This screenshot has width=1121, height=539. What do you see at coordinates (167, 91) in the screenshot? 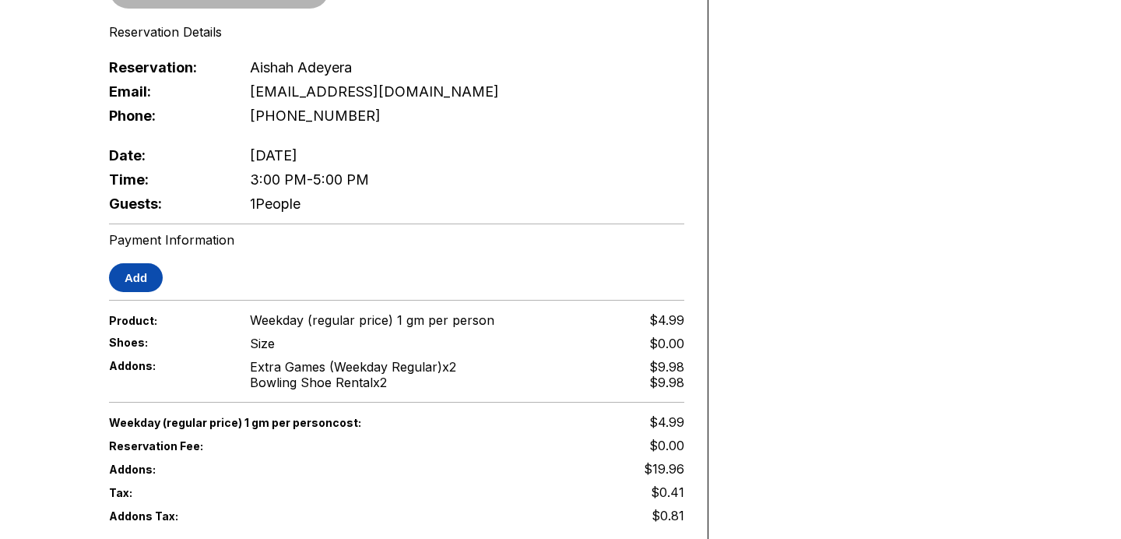
I see `span: Email:` at bounding box center [167, 91].